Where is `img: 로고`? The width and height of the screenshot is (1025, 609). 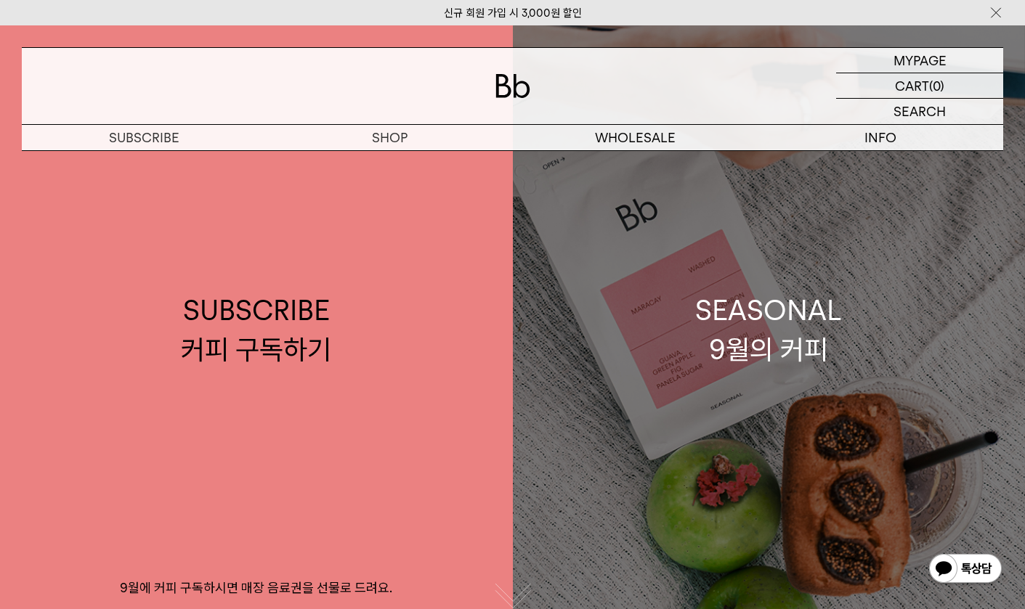 img: 로고 is located at coordinates (513, 86).